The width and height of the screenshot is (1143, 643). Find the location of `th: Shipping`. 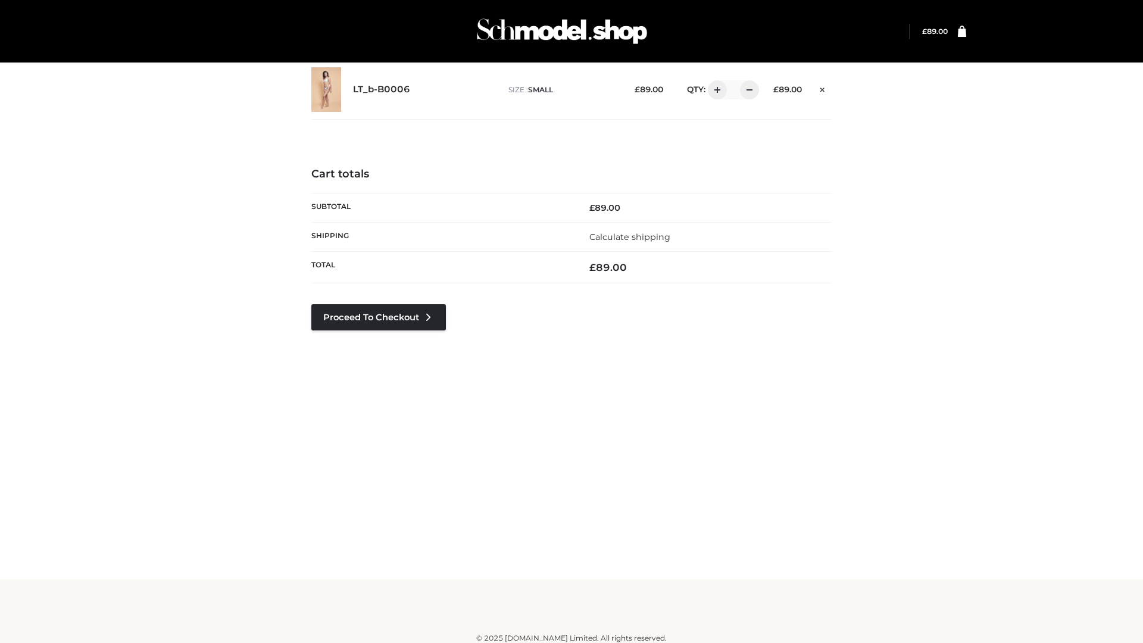

th: Shipping is located at coordinates (441, 236).